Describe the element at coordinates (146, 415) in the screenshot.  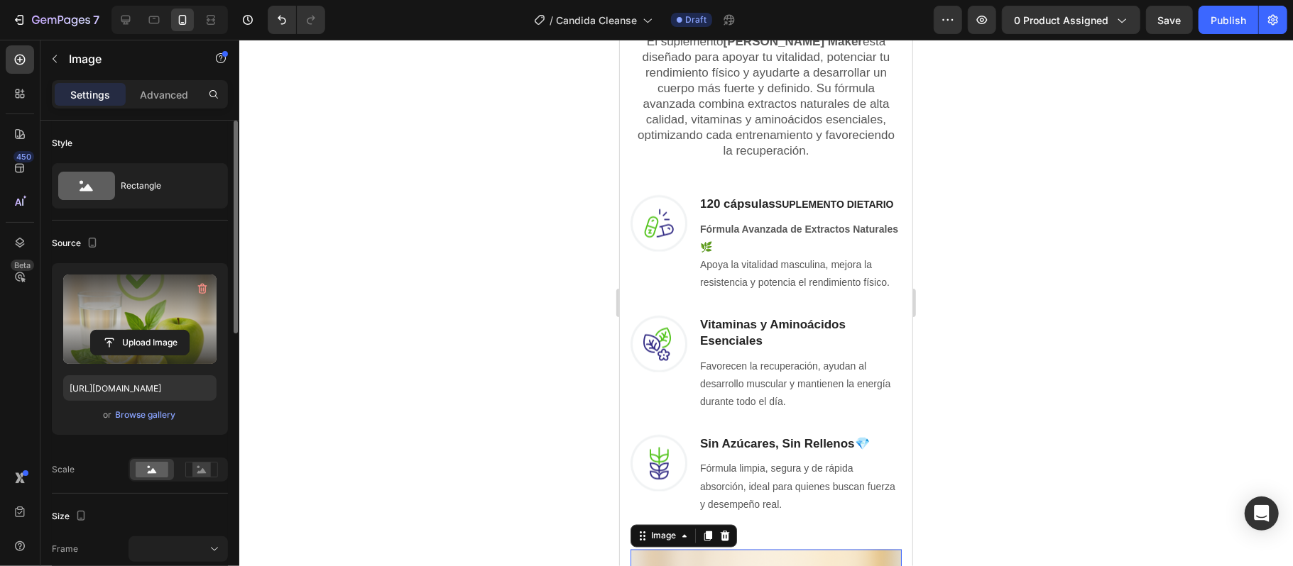
I see `button: Browse gallery` at that location.